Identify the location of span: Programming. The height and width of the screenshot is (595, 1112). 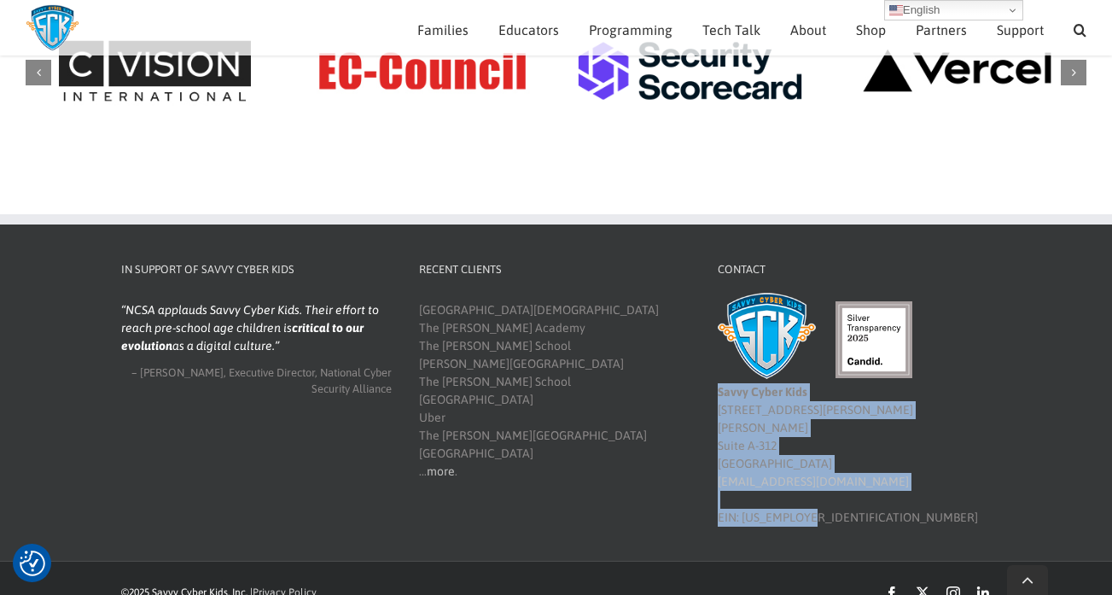
(631, 30).